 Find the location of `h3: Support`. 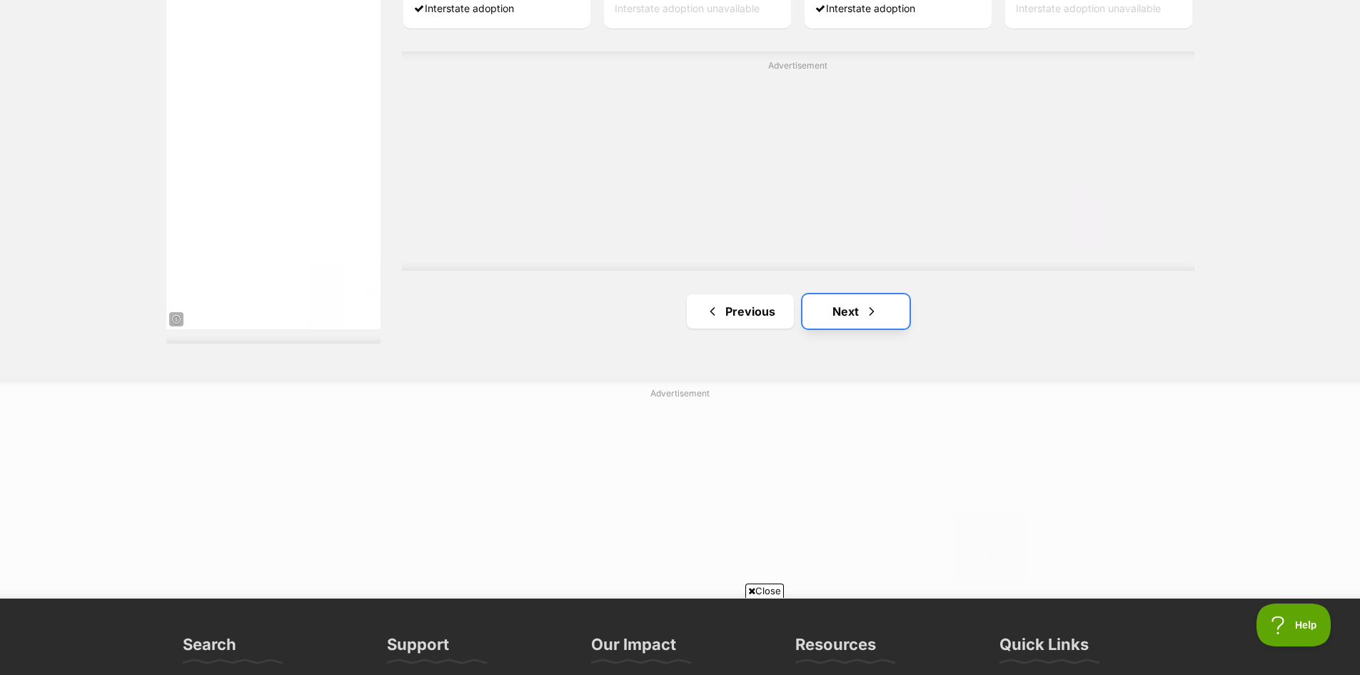

h3: Support is located at coordinates (418, 648).